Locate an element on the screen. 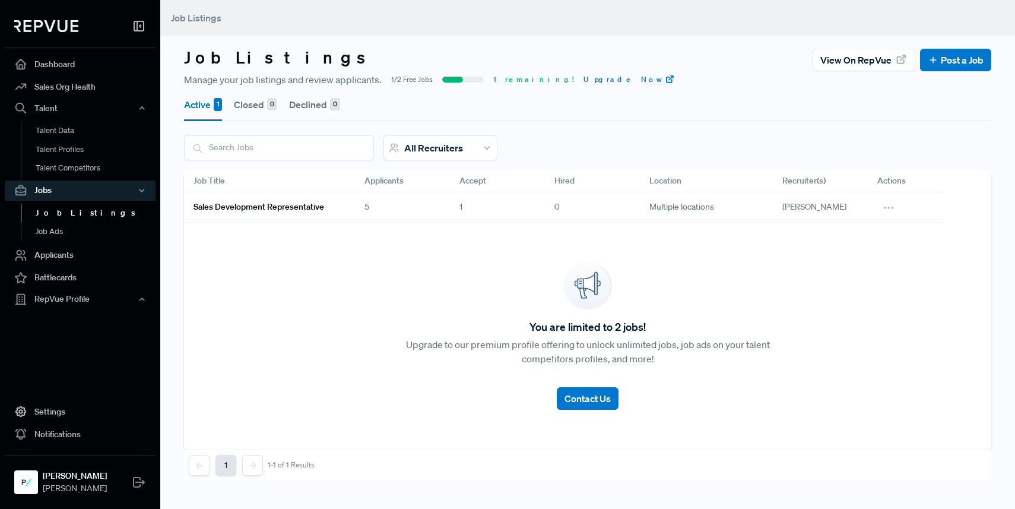 This screenshot has width=1015, height=509. img: announcement is located at coordinates (588, 285).